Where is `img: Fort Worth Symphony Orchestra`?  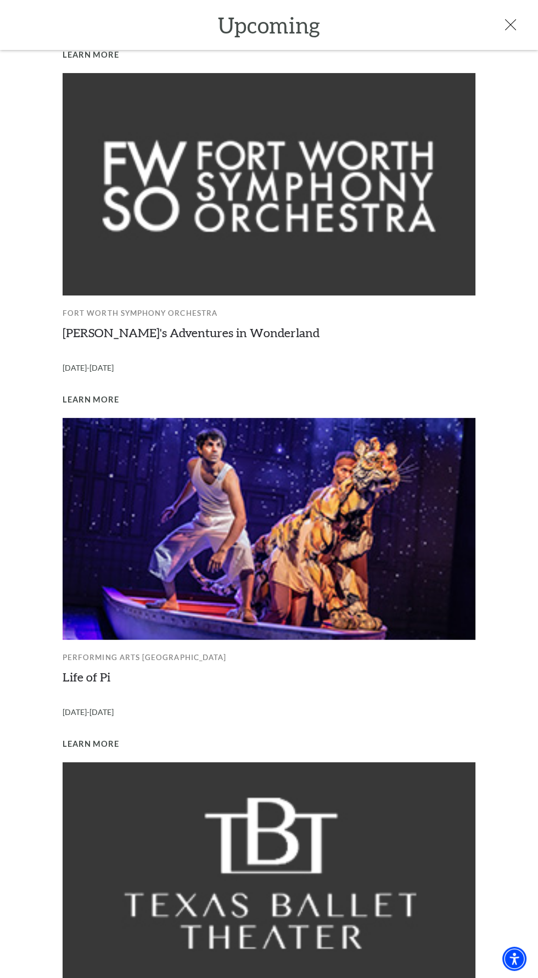 img: Fort Worth Symphony Orchestra is located at coordinates (269, 184).